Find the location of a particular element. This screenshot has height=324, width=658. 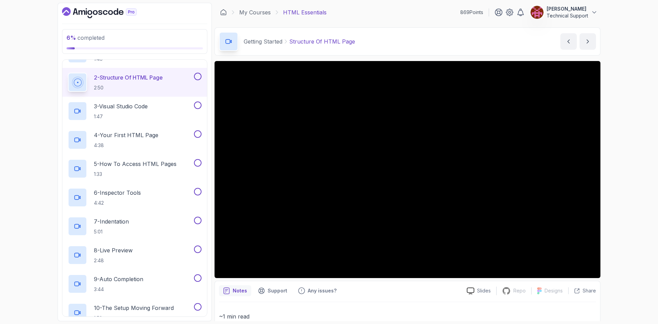

p: Any issues? is located at coordinates (322, 291).